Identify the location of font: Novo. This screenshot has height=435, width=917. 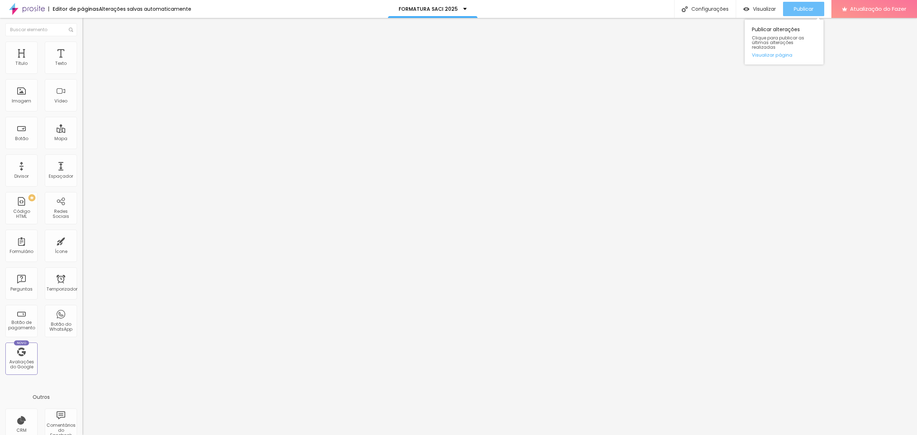
(21, 343).